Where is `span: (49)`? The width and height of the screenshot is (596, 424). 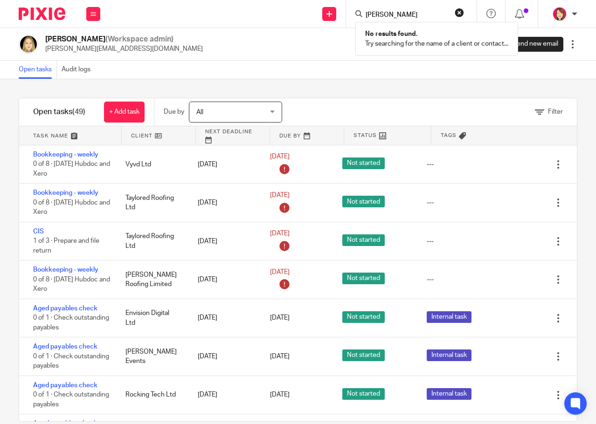 span: (49) is located at coordinates (79, 112).